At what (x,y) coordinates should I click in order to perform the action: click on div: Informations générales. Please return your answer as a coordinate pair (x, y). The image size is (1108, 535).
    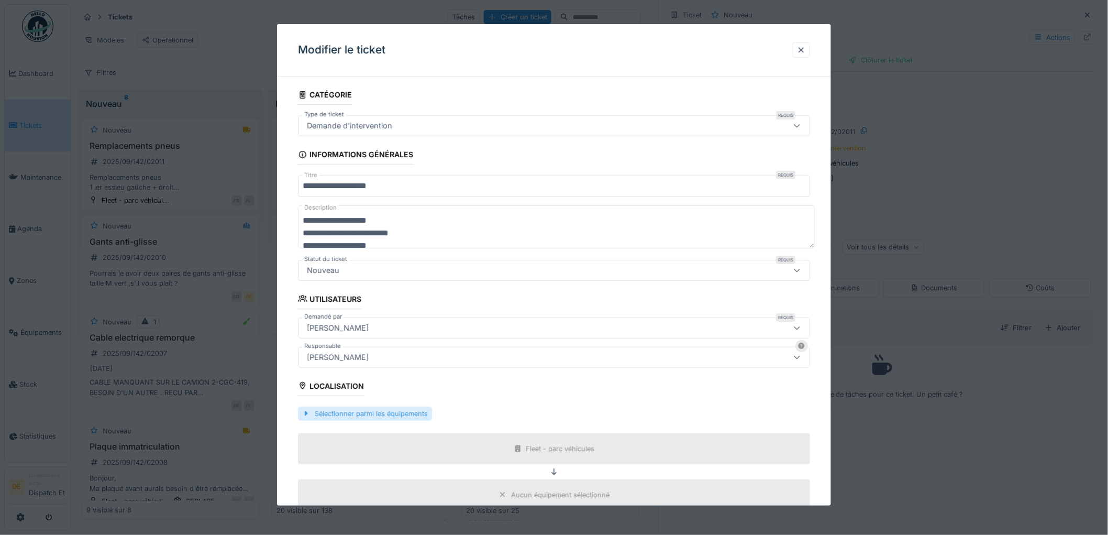
    Looking at the image, I should click on (356, 156).